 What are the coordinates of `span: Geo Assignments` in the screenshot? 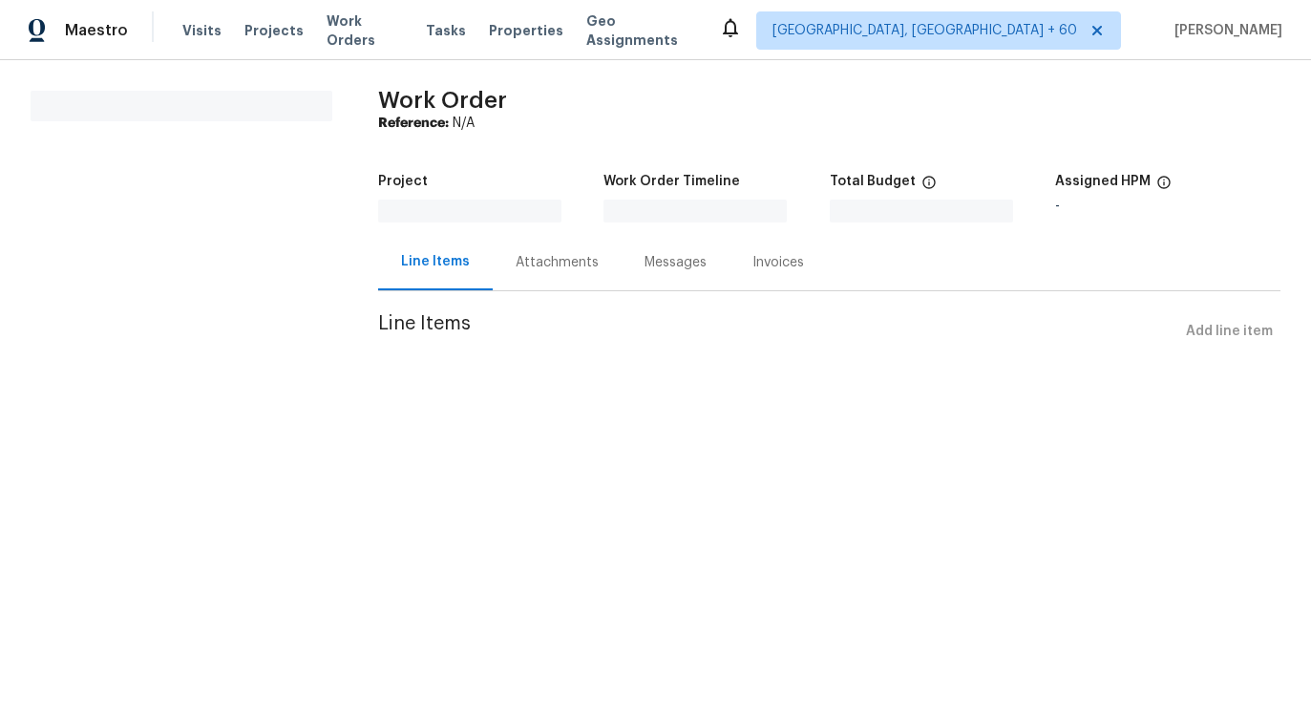 It's located at (641, 31).